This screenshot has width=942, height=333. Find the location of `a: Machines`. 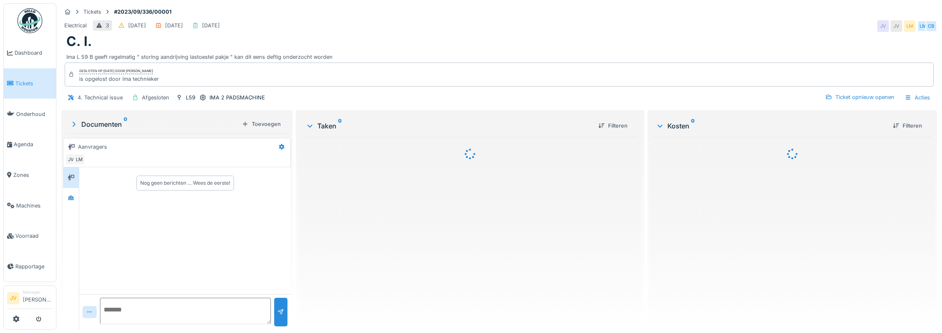

a: Machines is located at coordinates (30, 206).